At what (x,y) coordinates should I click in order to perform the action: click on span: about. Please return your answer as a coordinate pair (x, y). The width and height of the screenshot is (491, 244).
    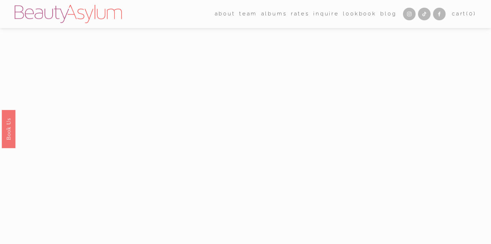
    Looking at the image, I should click on (225, 14).